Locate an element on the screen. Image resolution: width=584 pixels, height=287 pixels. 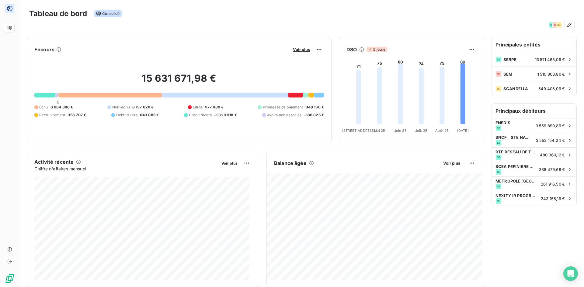
span: 480 360,12 € is located at coordinates (552, 155).